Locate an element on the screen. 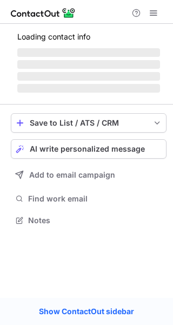 This screenshot has height=325, width=173. p: Loading contact info is located at coordinates (89, 37).